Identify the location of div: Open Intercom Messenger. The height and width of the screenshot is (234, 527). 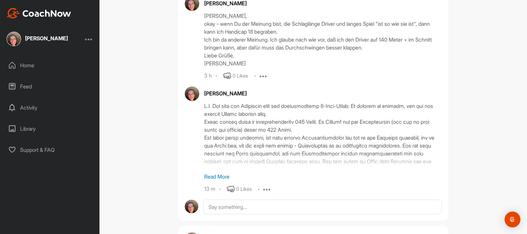
(513, 219).